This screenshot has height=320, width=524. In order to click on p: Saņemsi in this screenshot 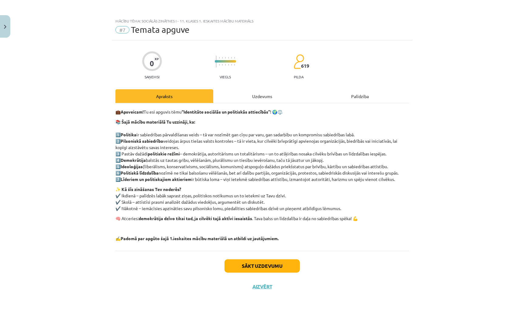, I will do `click(152, 77)`.